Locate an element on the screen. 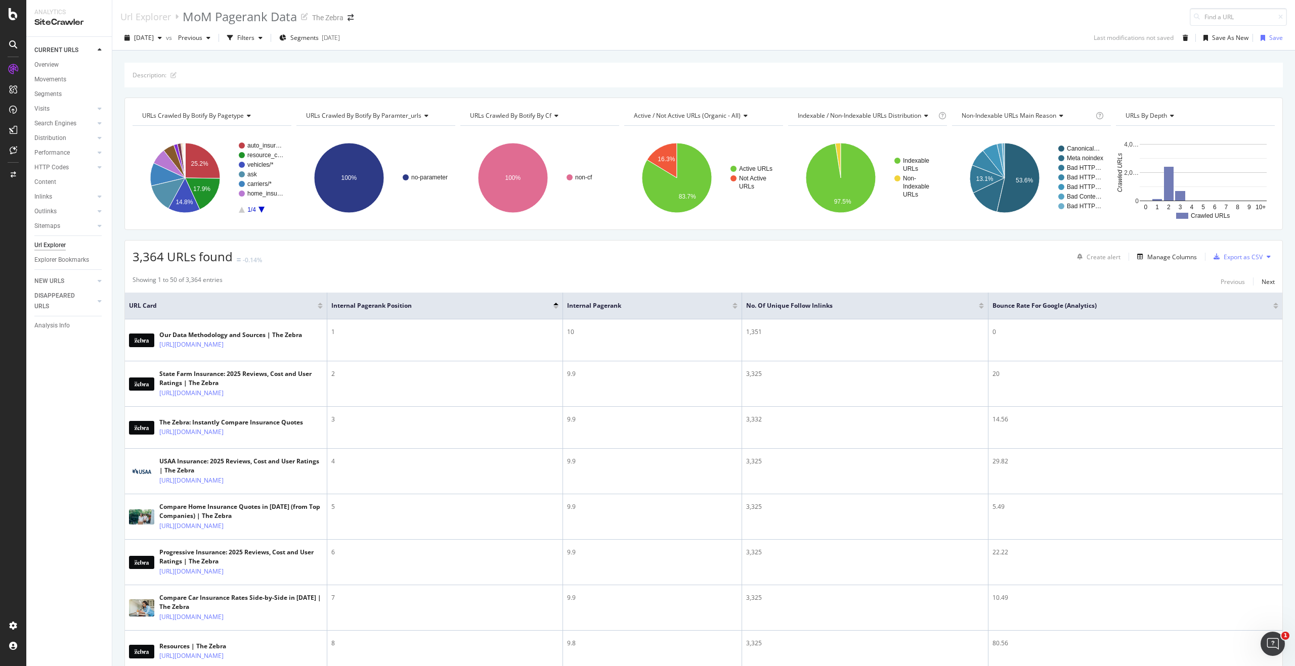 The height and width of the screenshot is (666, 1295). div: 5 is located at coordinates (445, 507).